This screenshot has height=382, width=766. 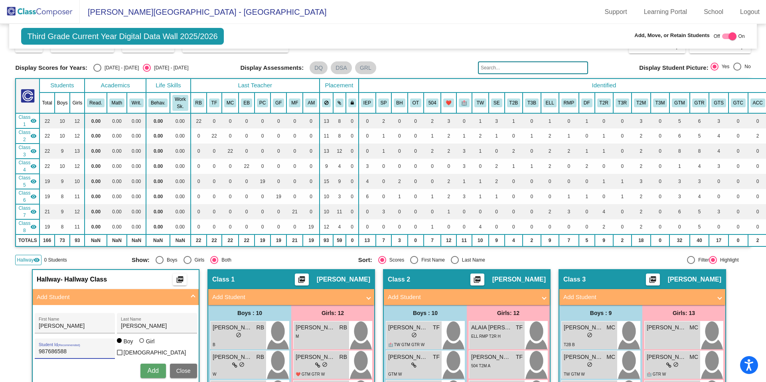 What do you see at coordinates (448, 103) in the screenshot?
I see `th: Heart Parent` at bounding box center [448, 103].